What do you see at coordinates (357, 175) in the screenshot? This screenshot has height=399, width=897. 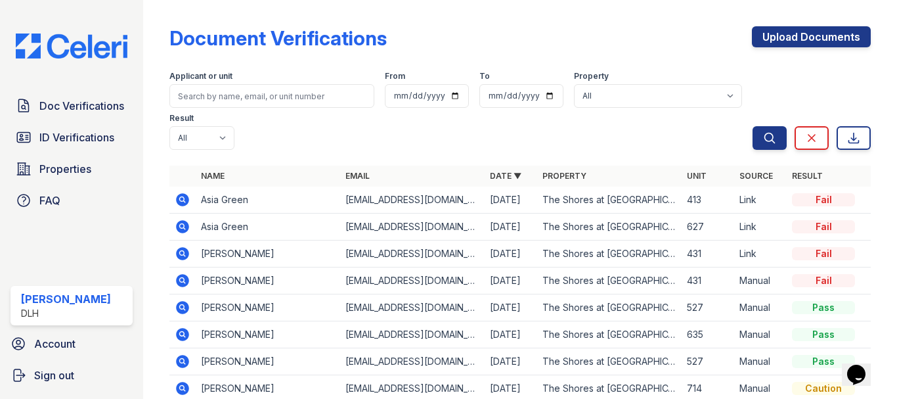 I see `a: Email` at bounding box center [357, 175].